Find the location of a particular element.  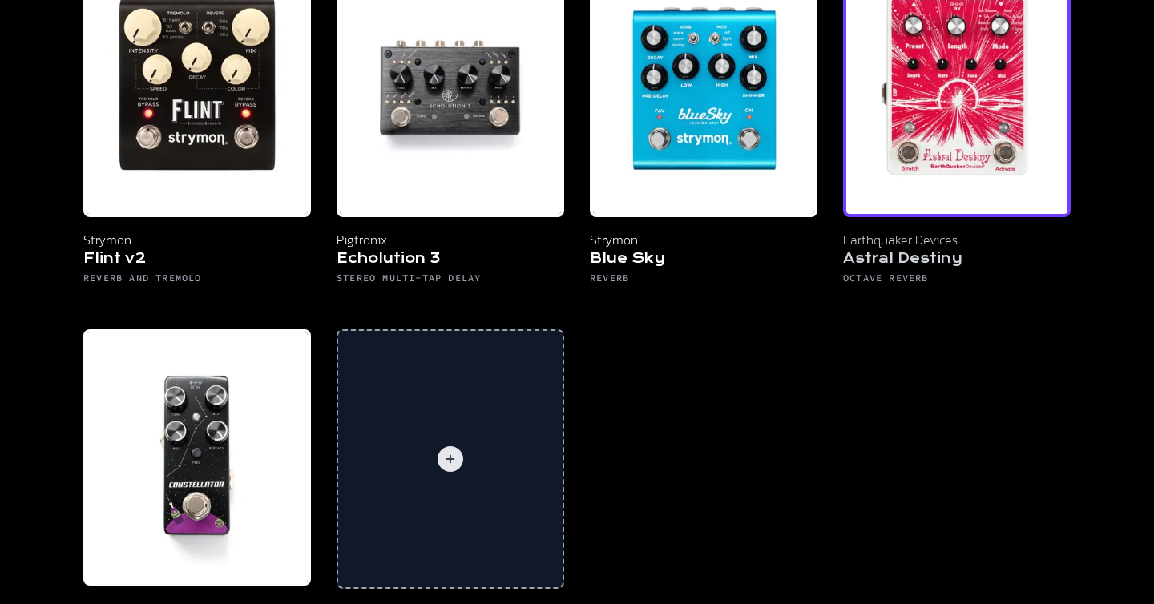

h5: Echolution 3 is located at coordinates (451, 261).